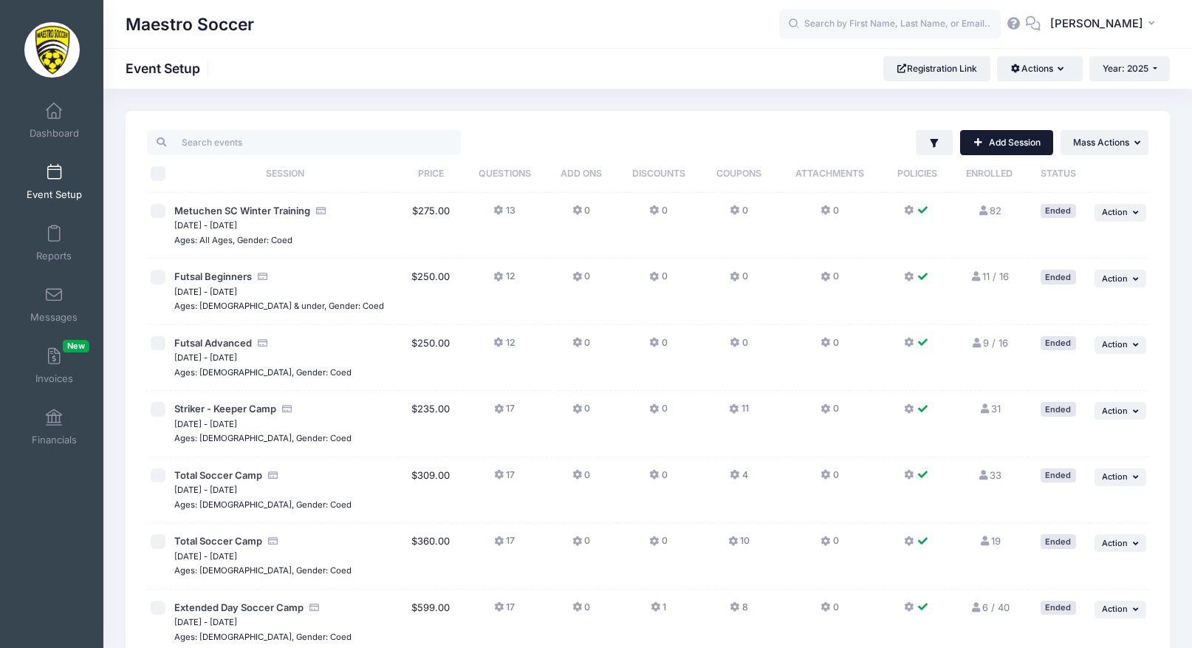  I want to click on span: Messages, so click(54, 317).